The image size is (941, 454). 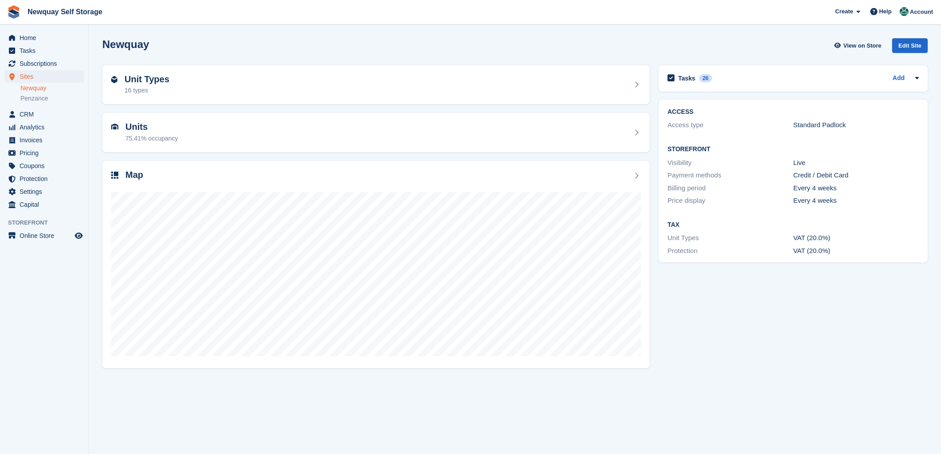 I want to click on span: Protection, so click(x=46, y=179).